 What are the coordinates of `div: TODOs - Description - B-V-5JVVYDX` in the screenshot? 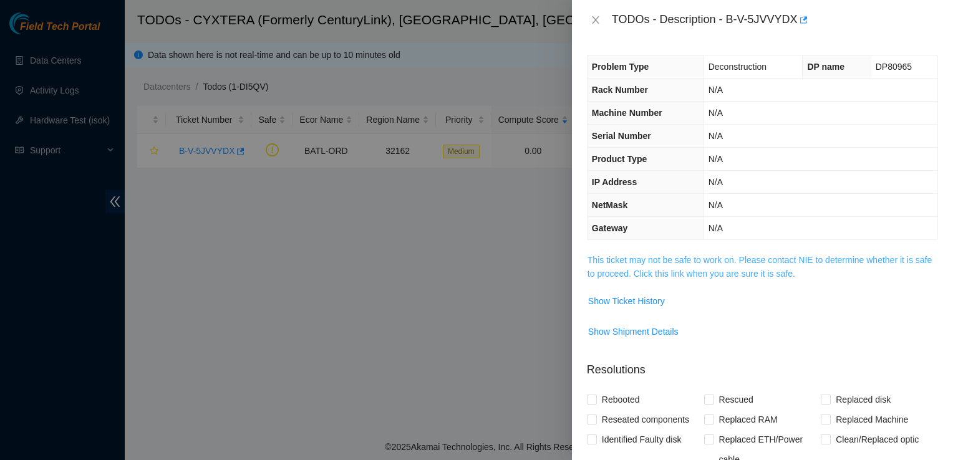 It's located at (774, 20).